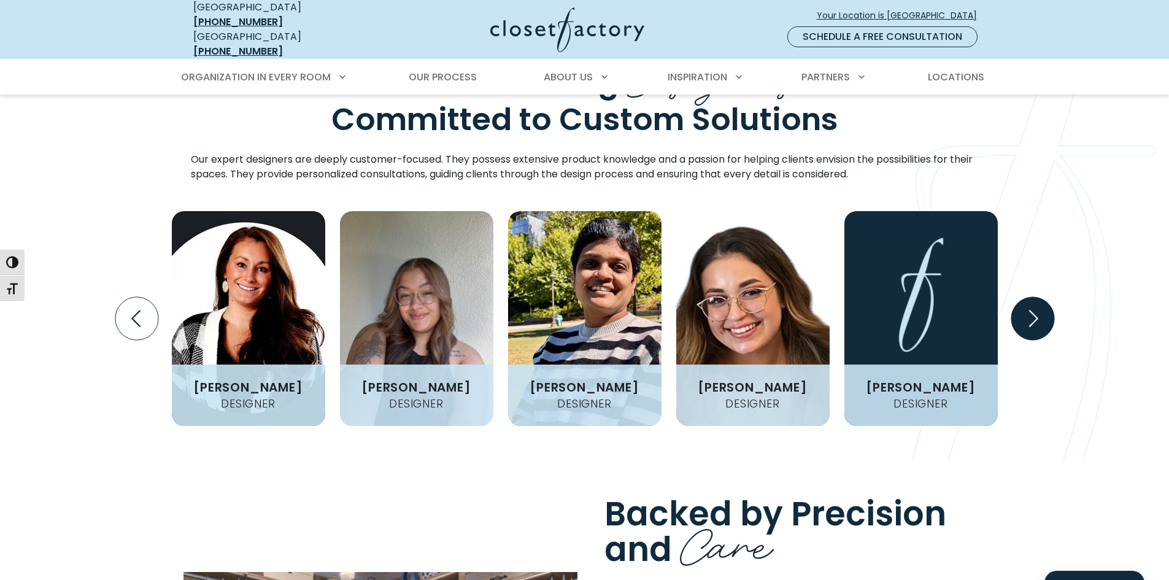  Describe the element at coordinates (137, 318) in the screenshot. I see `button: Previous slide` at that location.